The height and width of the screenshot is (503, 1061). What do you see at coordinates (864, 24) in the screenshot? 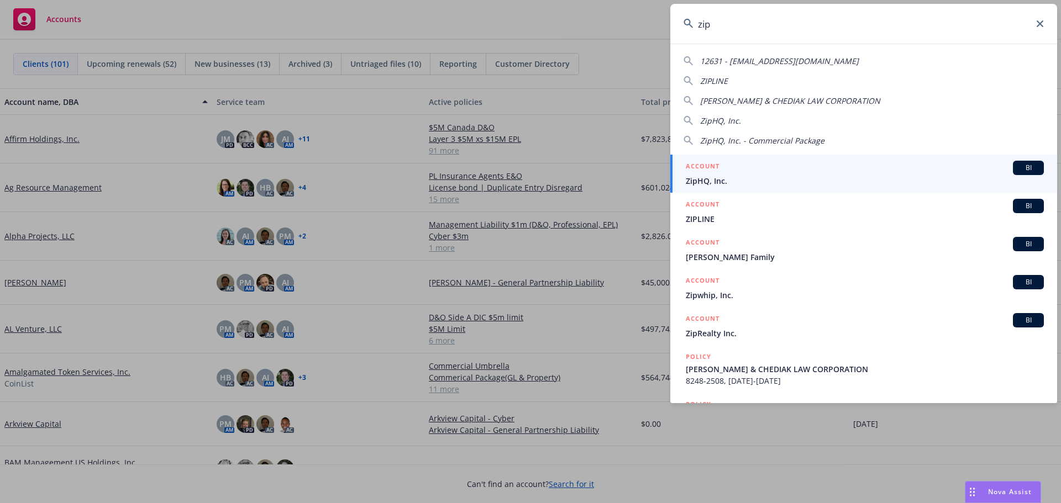
I see `input: Search...` at bounding box center [864, 24].